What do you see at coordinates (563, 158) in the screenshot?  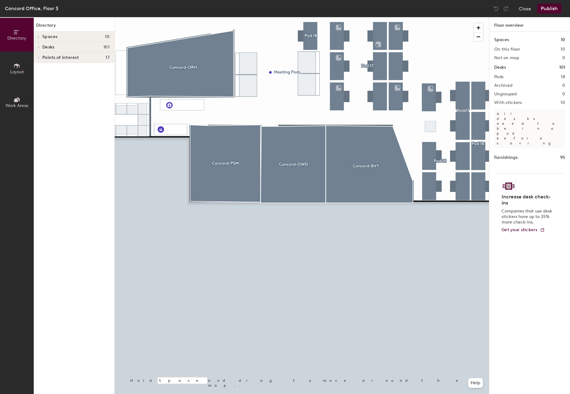 I see `h1: 95` at bounding box center [563, 158].